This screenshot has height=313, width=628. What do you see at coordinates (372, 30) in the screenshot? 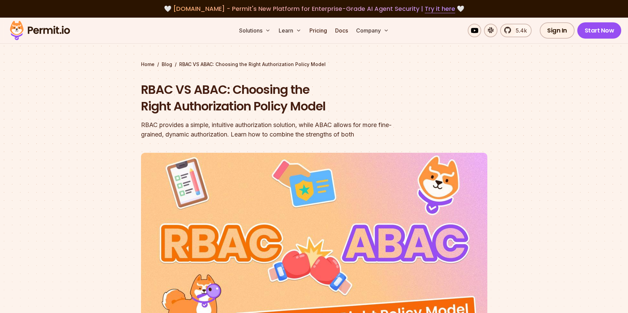
I see `button: Company` at bounding box center [372, 30].